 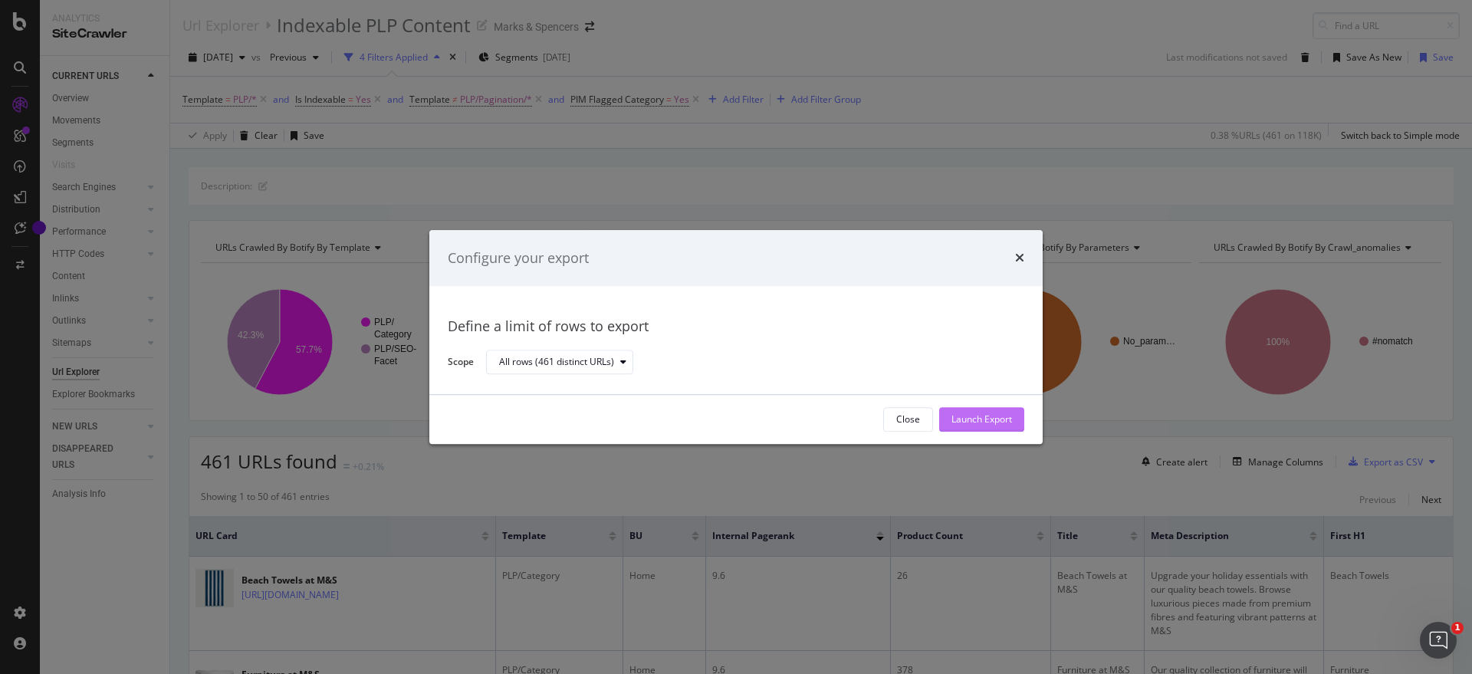 I want to click on button: Close, so click(x=907, y=419).